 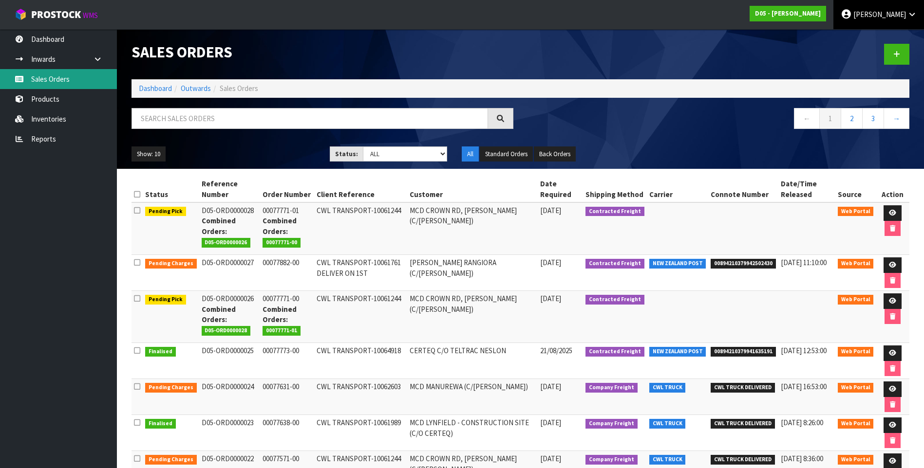 What do you see at coordinates (287, 361) in the screenshot?
I see `td: 00077773-00` at bounding box center [287, 361].